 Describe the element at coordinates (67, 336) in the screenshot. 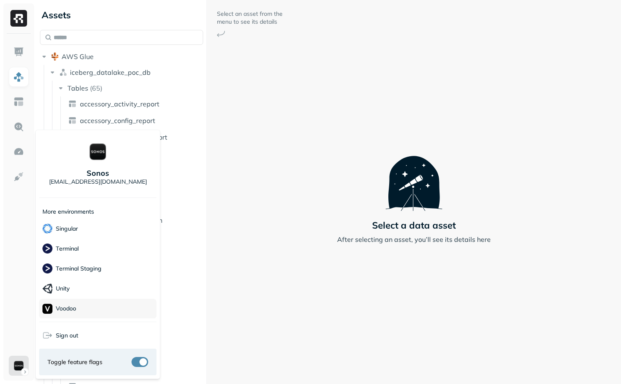

I see `span: Sign out` at that location.